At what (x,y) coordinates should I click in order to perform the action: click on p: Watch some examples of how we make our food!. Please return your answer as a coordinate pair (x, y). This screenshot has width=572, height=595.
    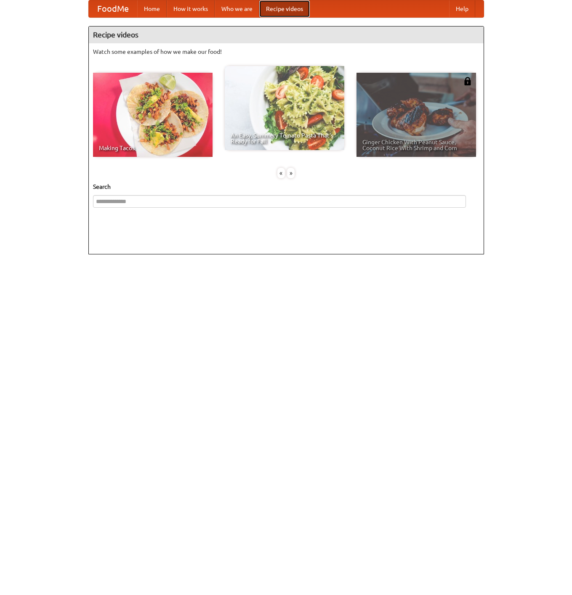
    Looking at the image, I should click on (286, 52).